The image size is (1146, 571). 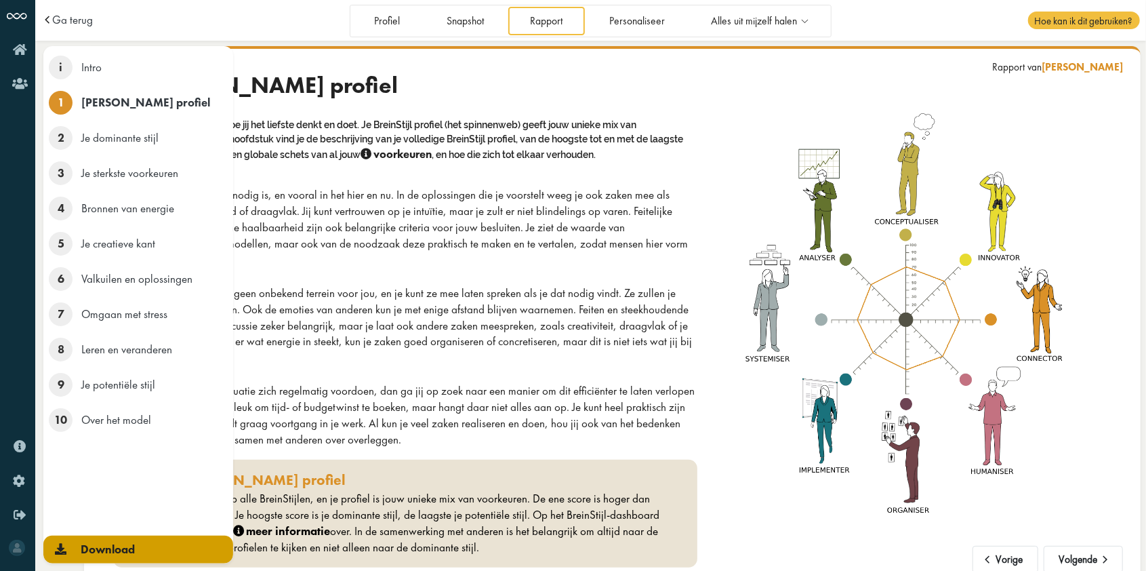 I want to click on span: Hoe kan ik dit gebruiken?, so click(x=1084, y=20).